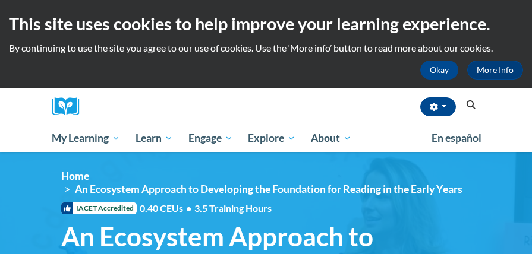 The height and width of the screenshot is (254, 532). Describe the element at coordinates (268, 189) in the screenshot. I see `span: An Ecosystem Approach to Developing the Foundation for Reading in the Early Years` at that location.